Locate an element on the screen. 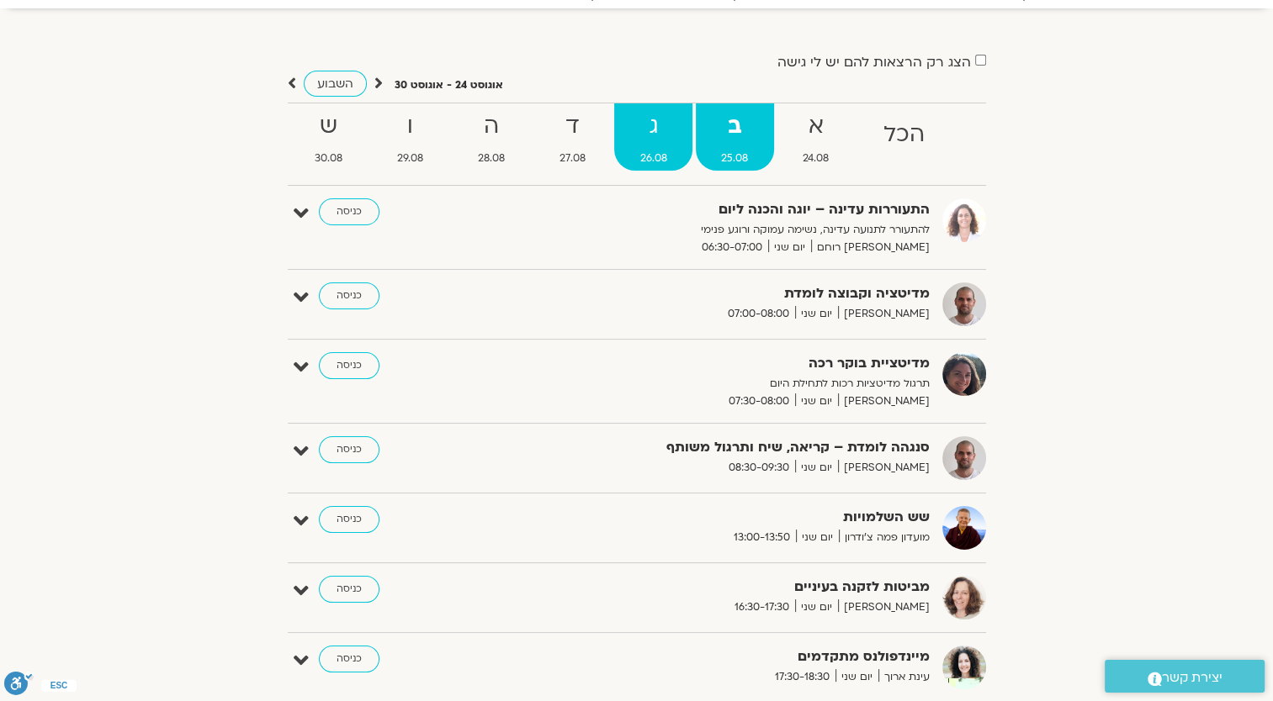  strong: סנגהה לומדת – קריאה, שיח ותרגול משותף is located at coordinates (723, 447).